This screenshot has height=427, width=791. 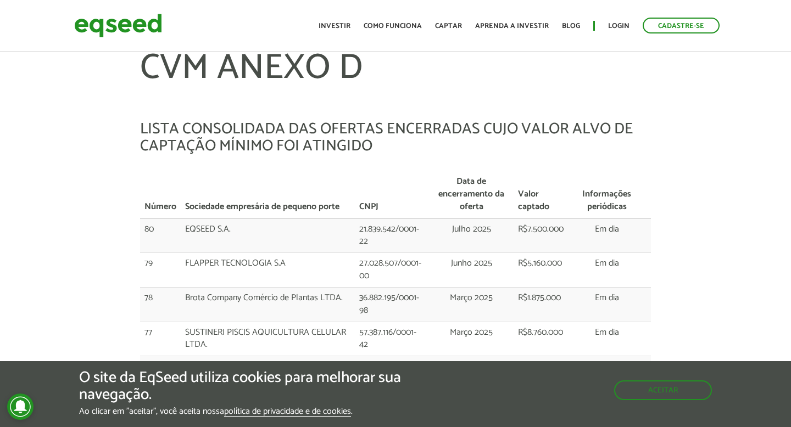 I want to click on td: Brota Company Comércio de Plantas LTDA., so click(x=267, y=304).